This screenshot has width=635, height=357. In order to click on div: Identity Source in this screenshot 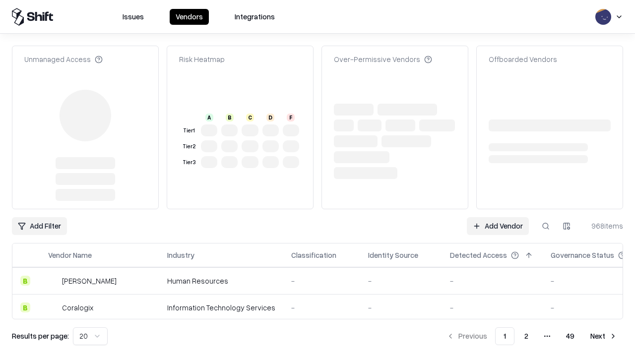, I will do `click(393, 255)`.